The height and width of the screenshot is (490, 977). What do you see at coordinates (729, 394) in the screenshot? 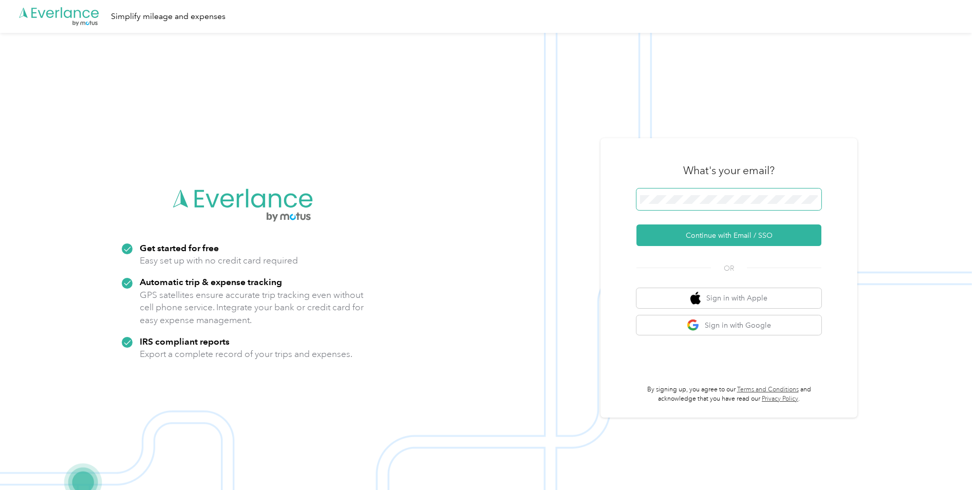
I see `p: By signing up, you agree to our and acknowledge that you have read our .` at bounding box center [729, 394].